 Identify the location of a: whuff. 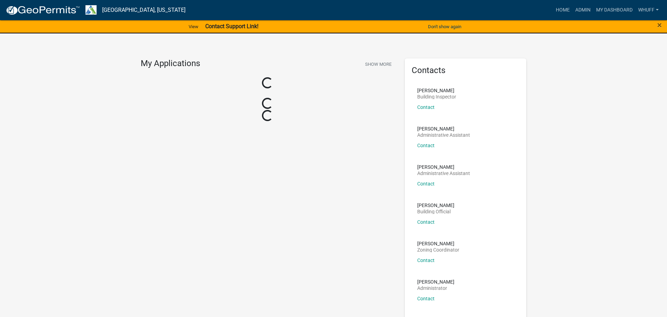
(649, 10).